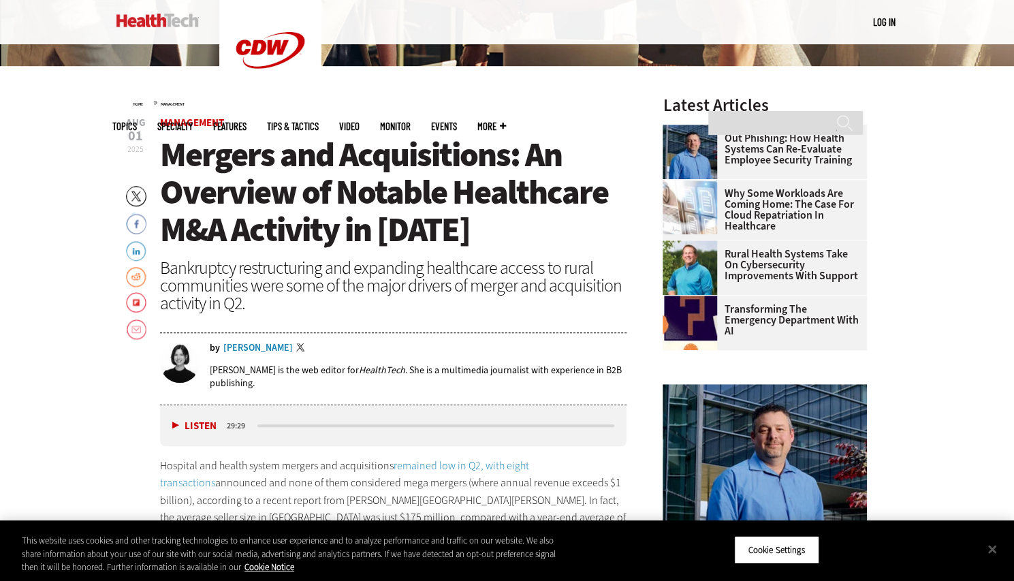  Describe the element at coordinates (884, 22) in the screenshot. I see `div: User menu` at that location.